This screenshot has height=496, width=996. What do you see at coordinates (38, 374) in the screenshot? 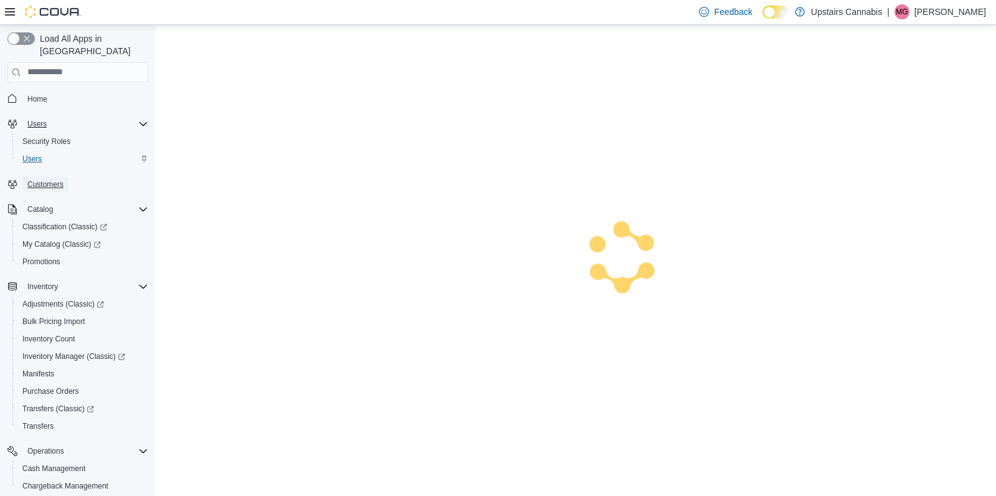
I see `a: Manifests` at bounding box center [38, 374].